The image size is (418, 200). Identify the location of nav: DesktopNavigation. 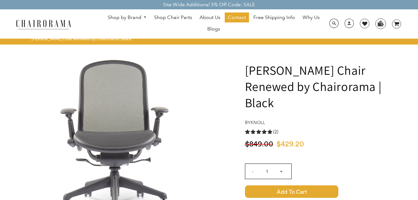
(214, 24).